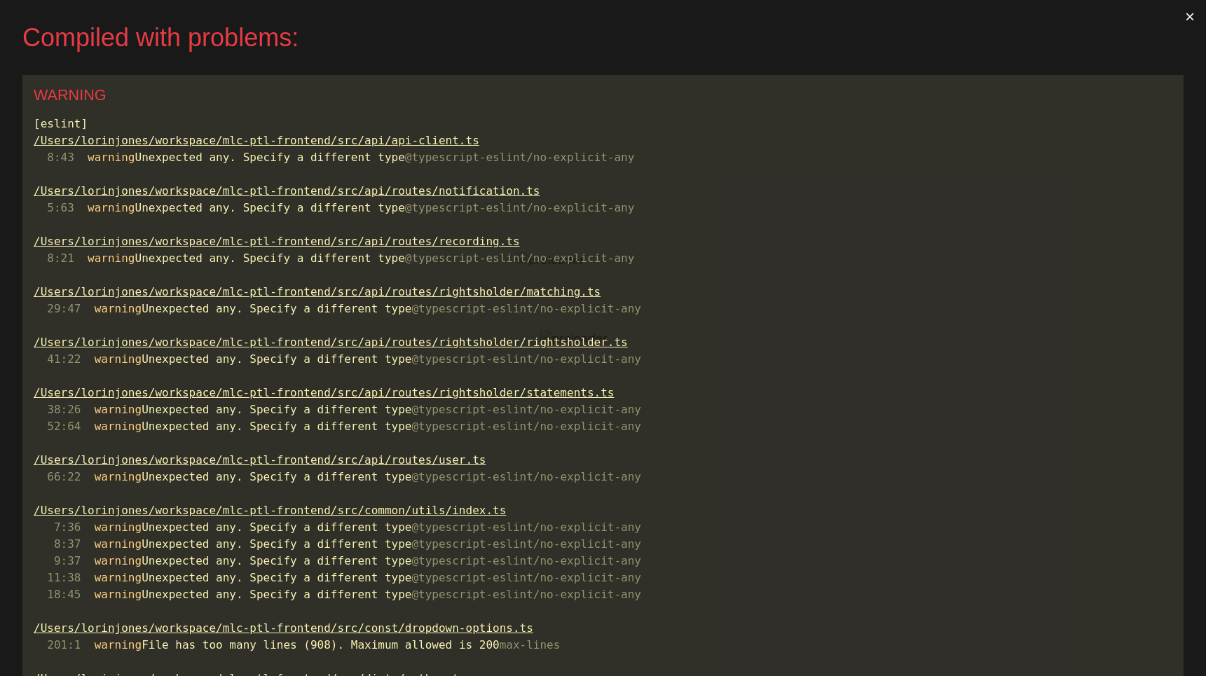 The height and width of the screenshot is (676, 1206). Describe the element at coordinates (67, 544) in the screenshot. I see `span: 8:37` at that location.